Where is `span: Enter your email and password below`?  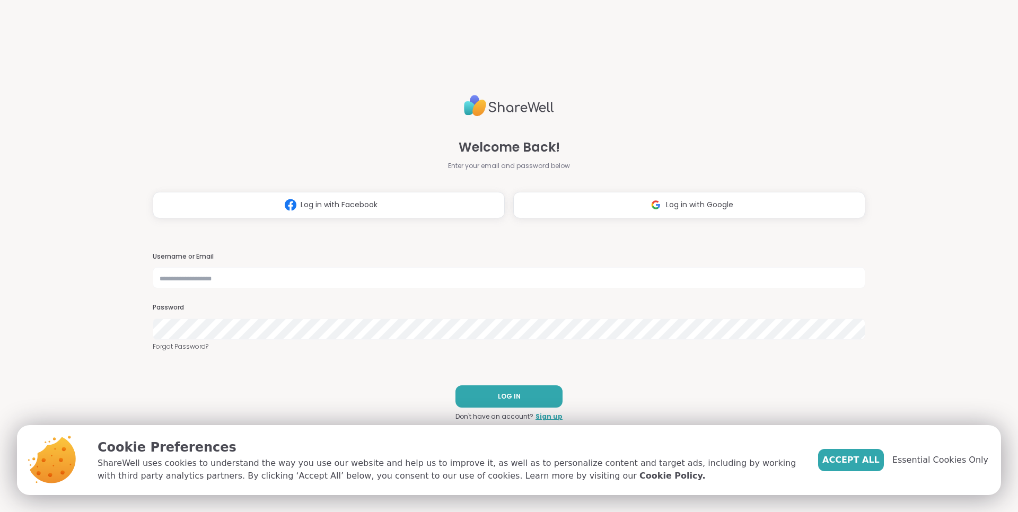
span: Enter your email and password below is located at coordinates (509, 166).